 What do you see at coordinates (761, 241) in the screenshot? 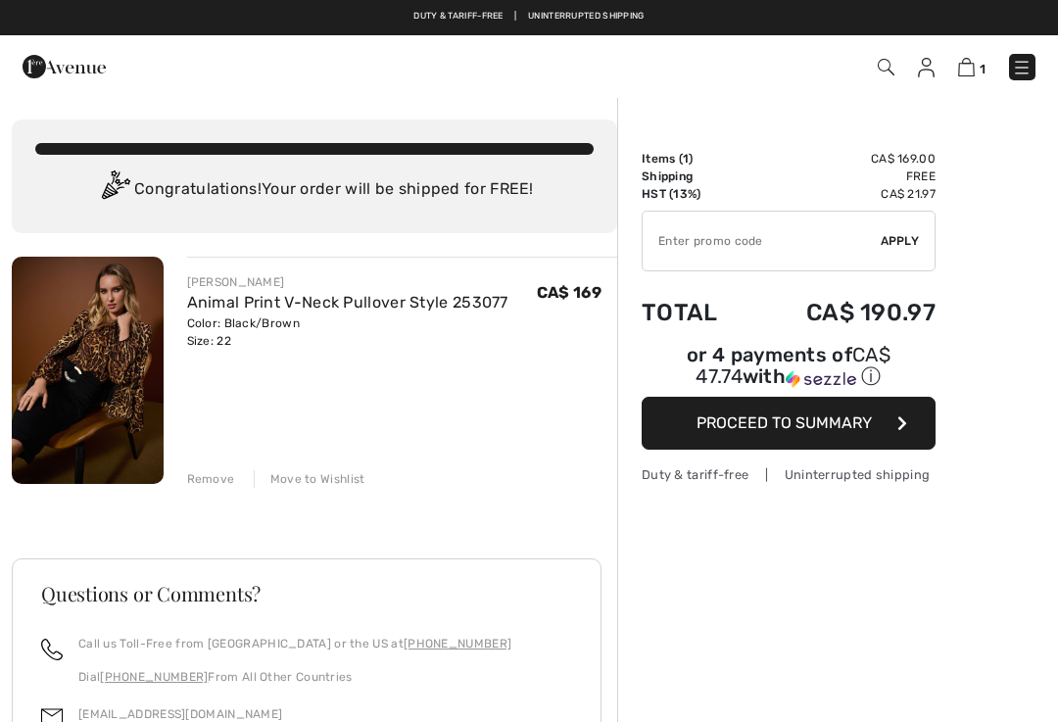
I see `input: Promo code` at bounding box center [761, 241].